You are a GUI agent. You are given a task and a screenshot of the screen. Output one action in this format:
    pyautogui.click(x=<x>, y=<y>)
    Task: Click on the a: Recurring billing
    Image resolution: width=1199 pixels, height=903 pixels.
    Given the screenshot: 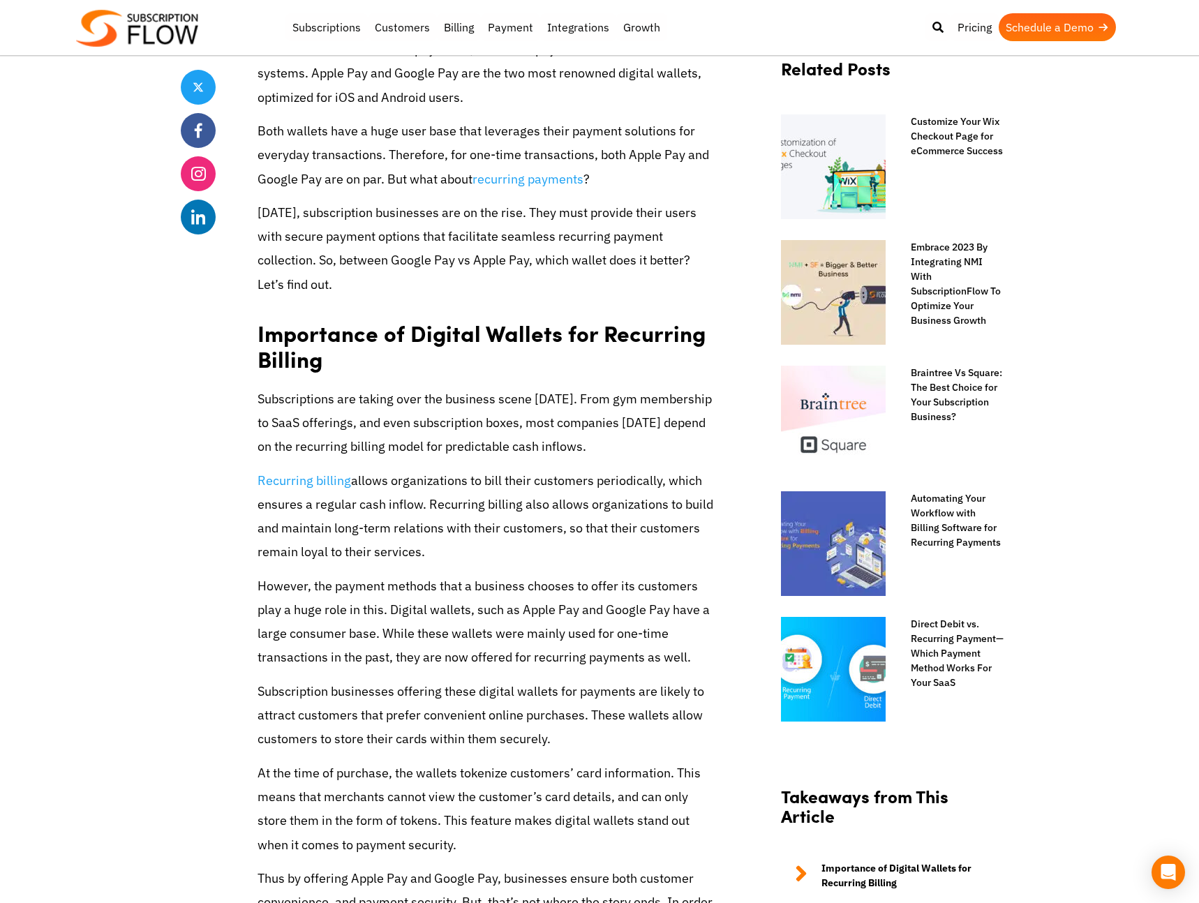 What is the action you would take?
    pyautogui.click(x=304, y=480)
    